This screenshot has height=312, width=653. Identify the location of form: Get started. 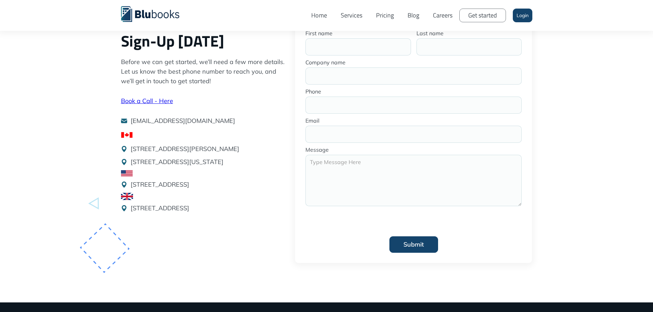
(413, 141).